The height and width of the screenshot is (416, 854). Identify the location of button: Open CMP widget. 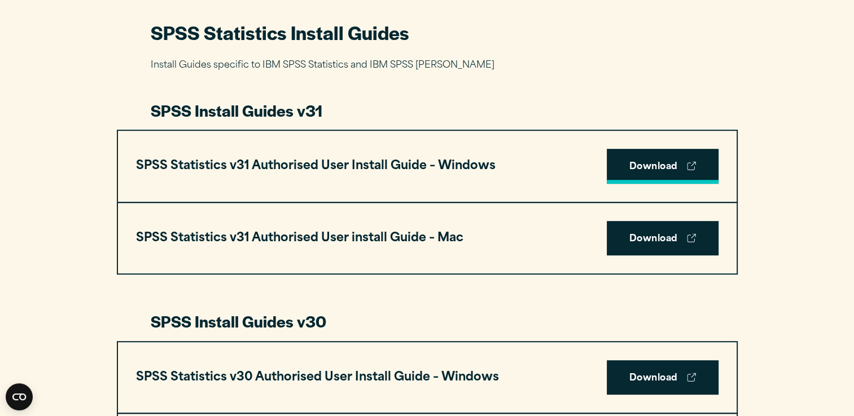
(19, 397).